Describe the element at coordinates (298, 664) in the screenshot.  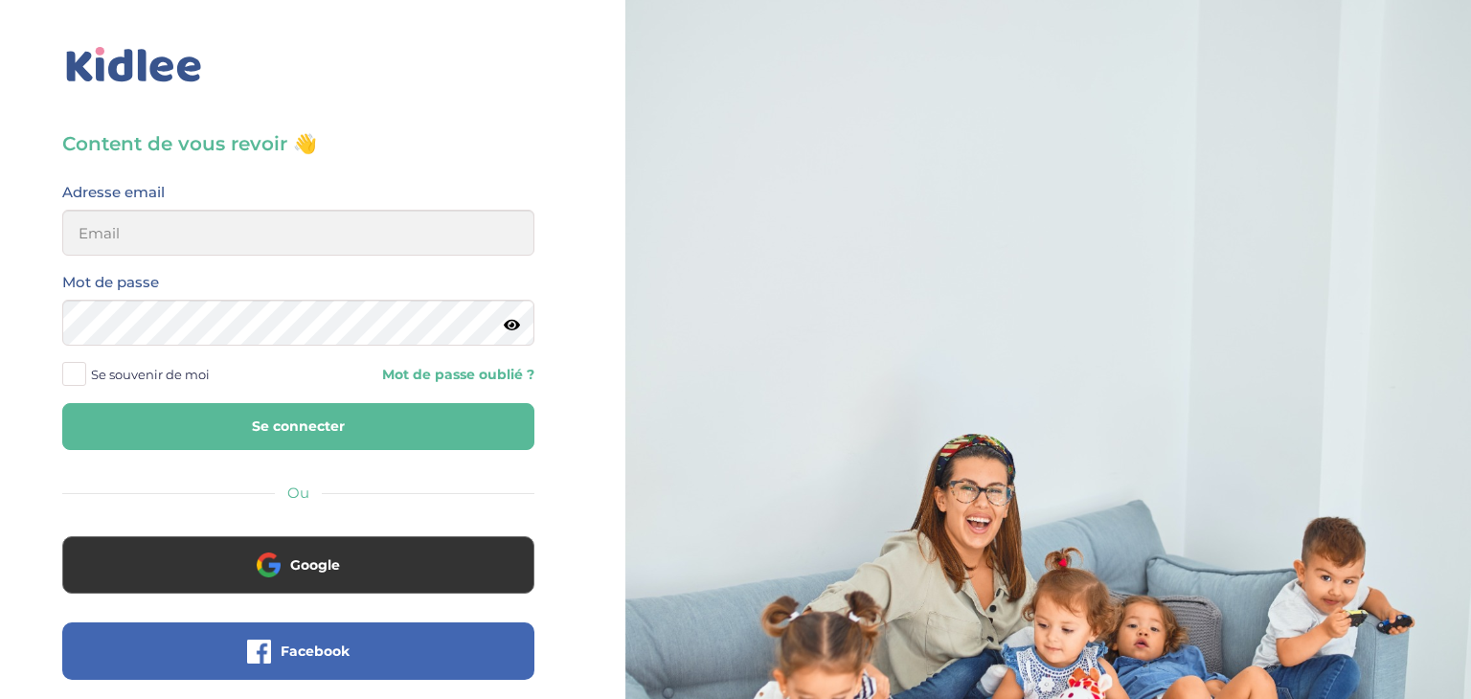
I see `a: Facebook` at that location.